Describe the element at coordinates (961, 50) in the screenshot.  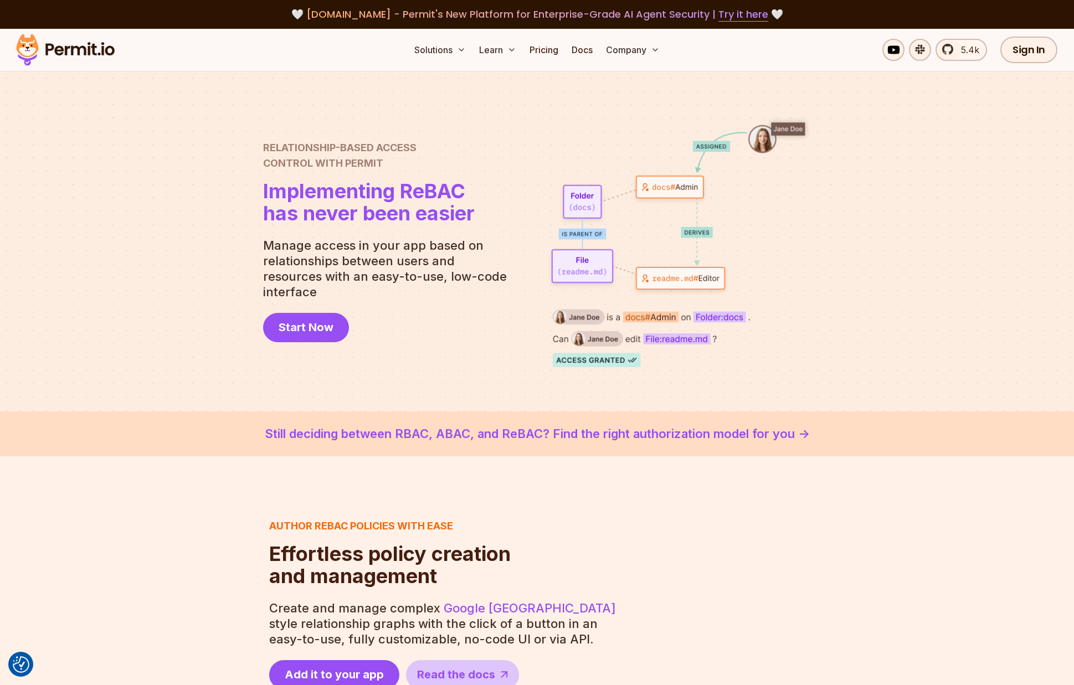
I see `a: 5.4k` at that location.